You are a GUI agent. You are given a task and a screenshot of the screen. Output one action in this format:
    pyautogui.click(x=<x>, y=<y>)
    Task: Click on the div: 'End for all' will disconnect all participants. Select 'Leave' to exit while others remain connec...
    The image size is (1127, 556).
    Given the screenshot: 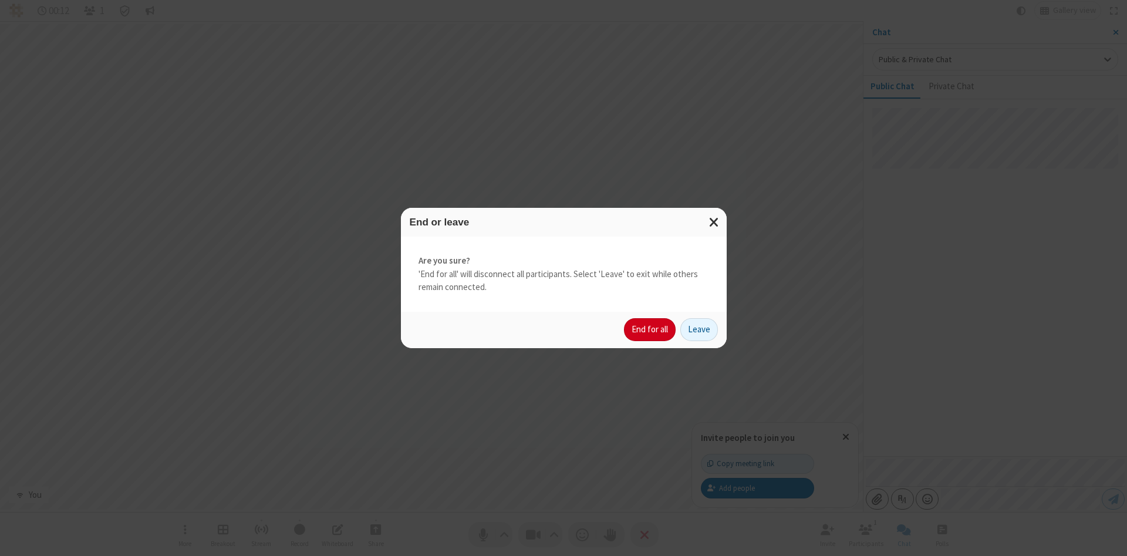 What is the action you would take?
    pyautogui.click(x=563, y=274)
    